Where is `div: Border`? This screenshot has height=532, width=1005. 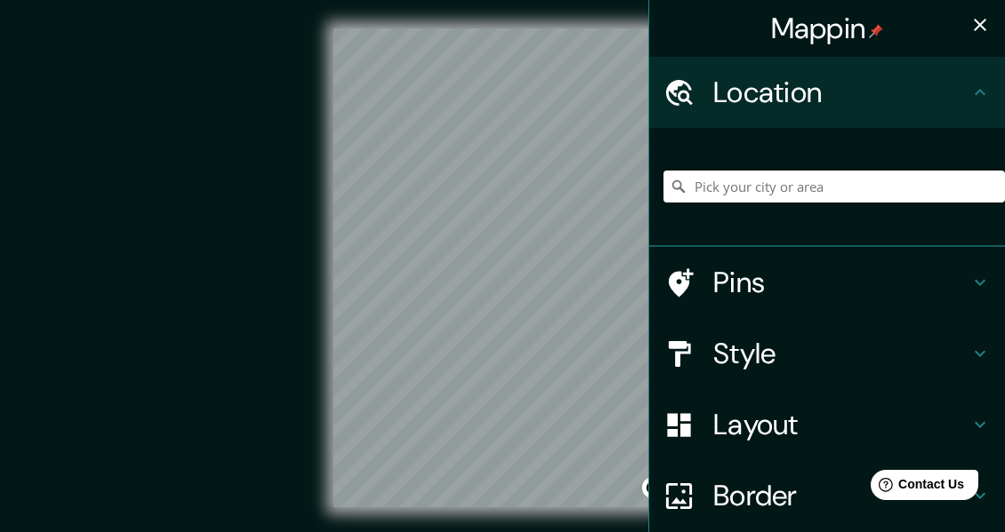
div: Border is located at coordinates (827, 496).